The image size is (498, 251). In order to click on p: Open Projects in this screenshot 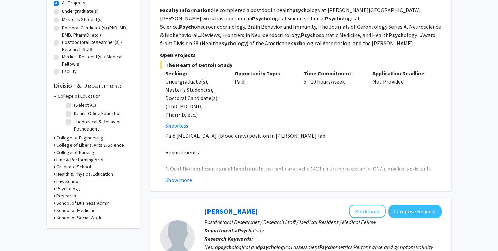, I will do `click(301, 55)`.